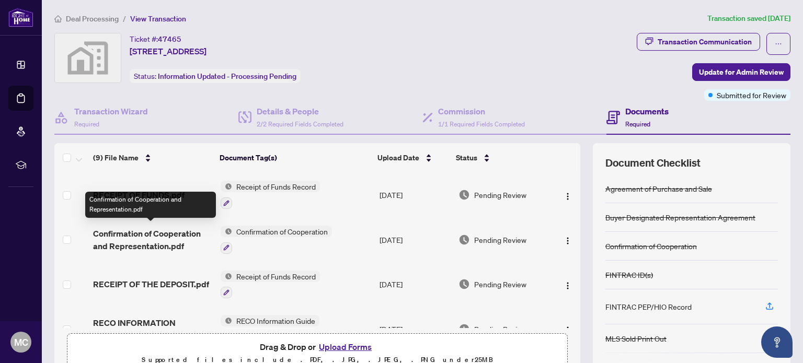 This screenshot has height=363, width=803. I want to click on span: Drag & Drop or, so click(317, 347).